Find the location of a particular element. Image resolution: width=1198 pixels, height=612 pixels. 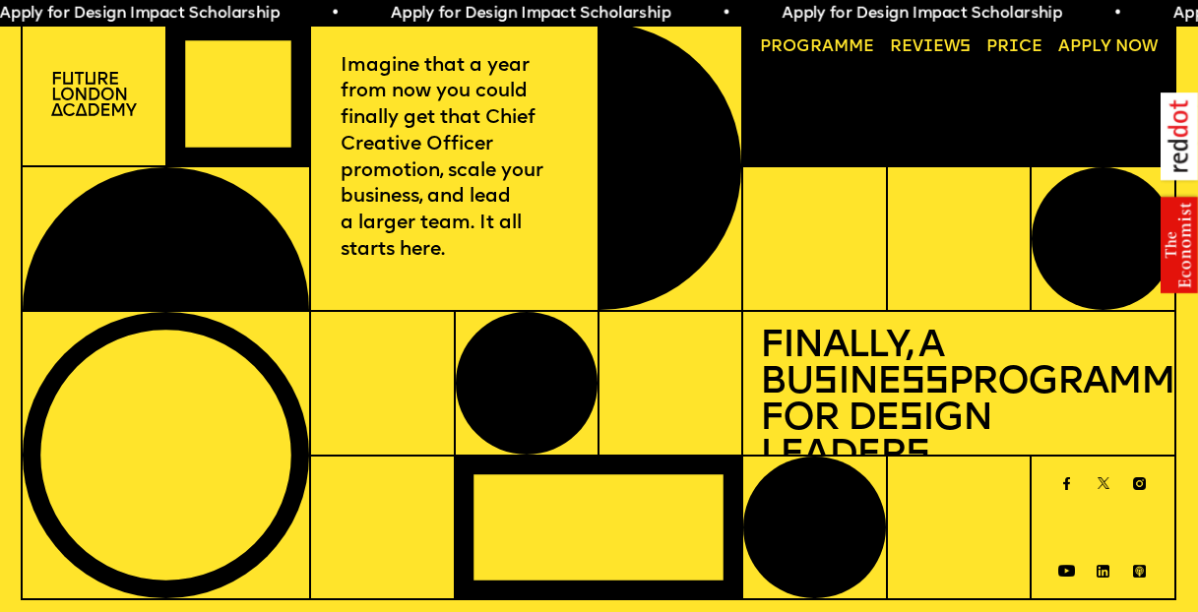

a: Programme is located at coordinates (817, 48).